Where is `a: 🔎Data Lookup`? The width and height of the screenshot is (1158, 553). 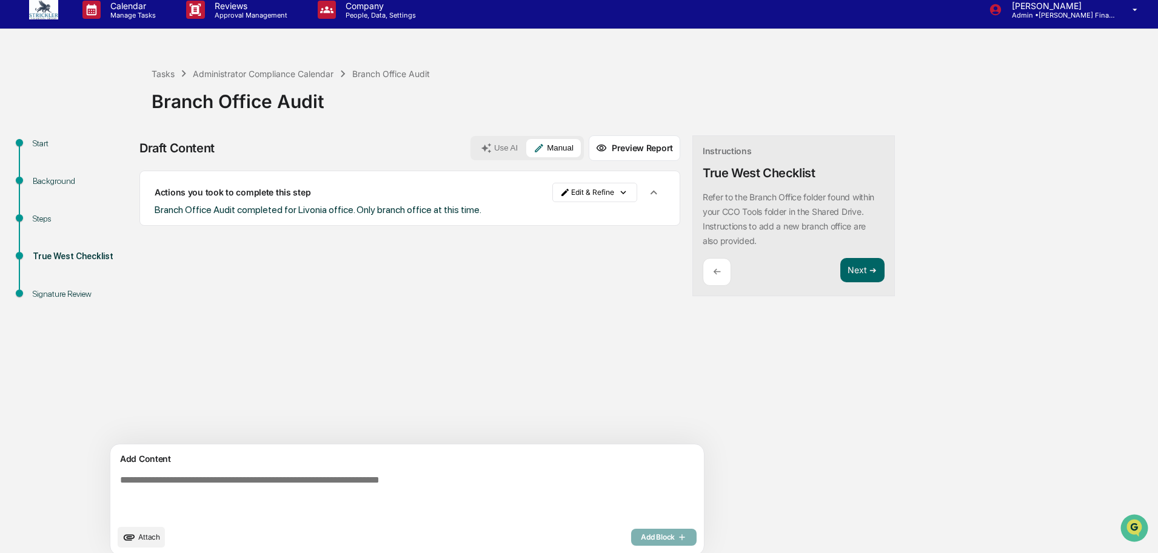
a: 🔎Data Lookup is located at coordinates (44, 182).